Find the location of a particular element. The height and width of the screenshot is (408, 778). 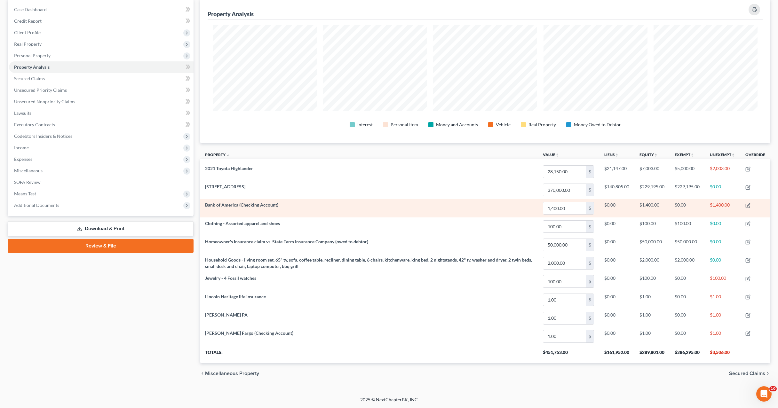

a: Liensunfold_more is located at coordinates (612, 155).